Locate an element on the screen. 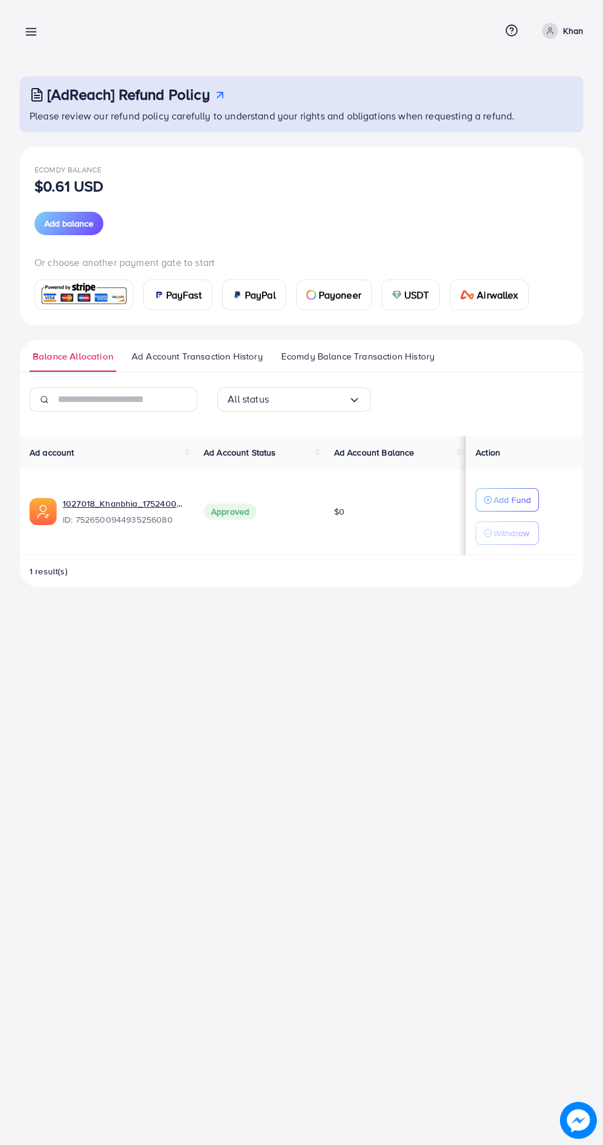  p: Withdraw is located at coordinates (512, 533).